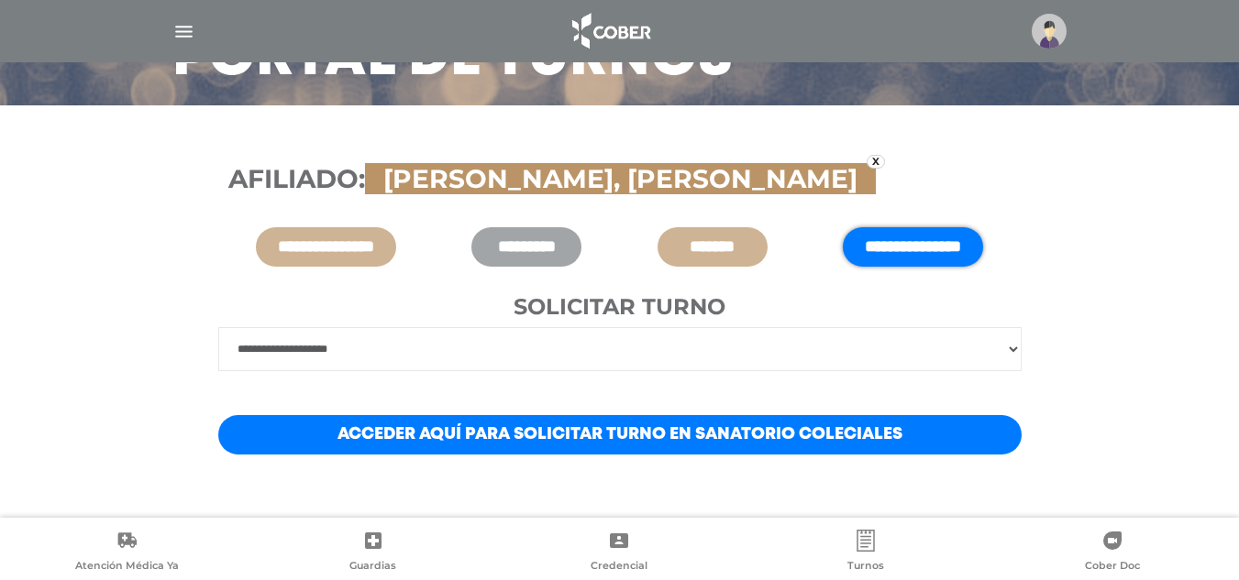 This screenshot has height=580, width=1239. What do you see at coordinates (619, 553) in the screenshot?
I see `a: Credencial` at bounding box center [619, 553].